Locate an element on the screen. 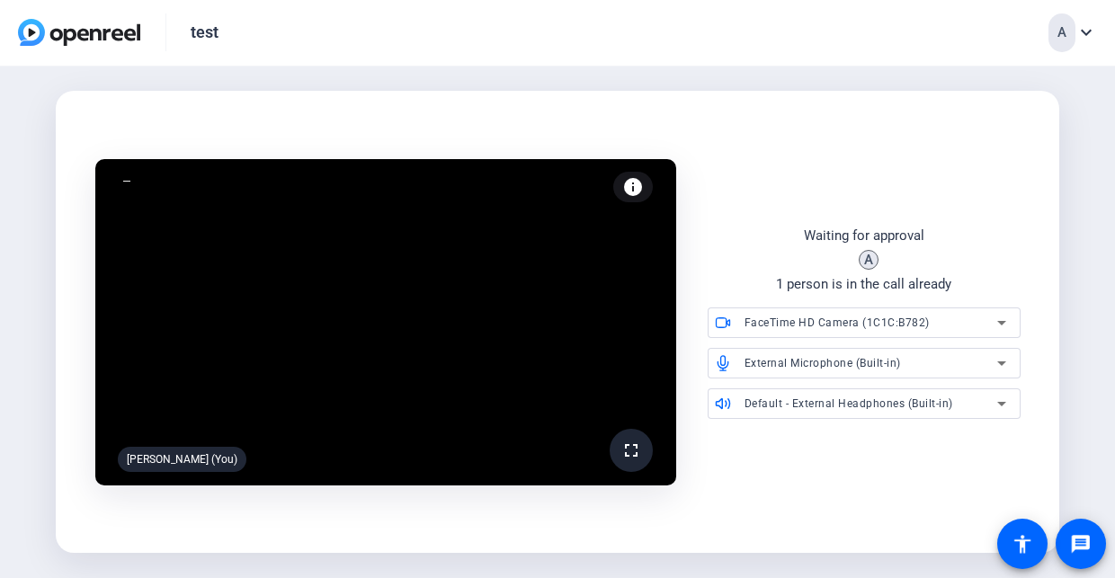  mat-icon: message is located at coordinates (1081, 544).